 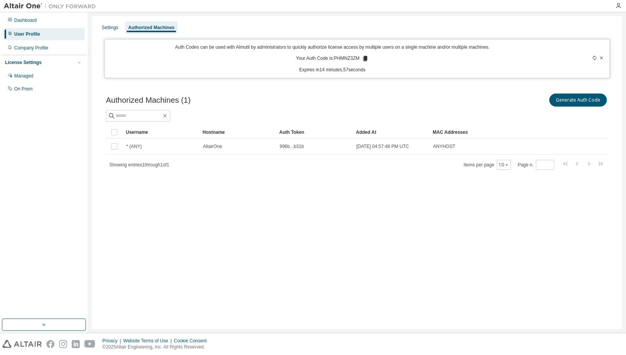 I want to click on p: Your Auth Code is: PHMNZ3ZM, so click(x=333, y=59).